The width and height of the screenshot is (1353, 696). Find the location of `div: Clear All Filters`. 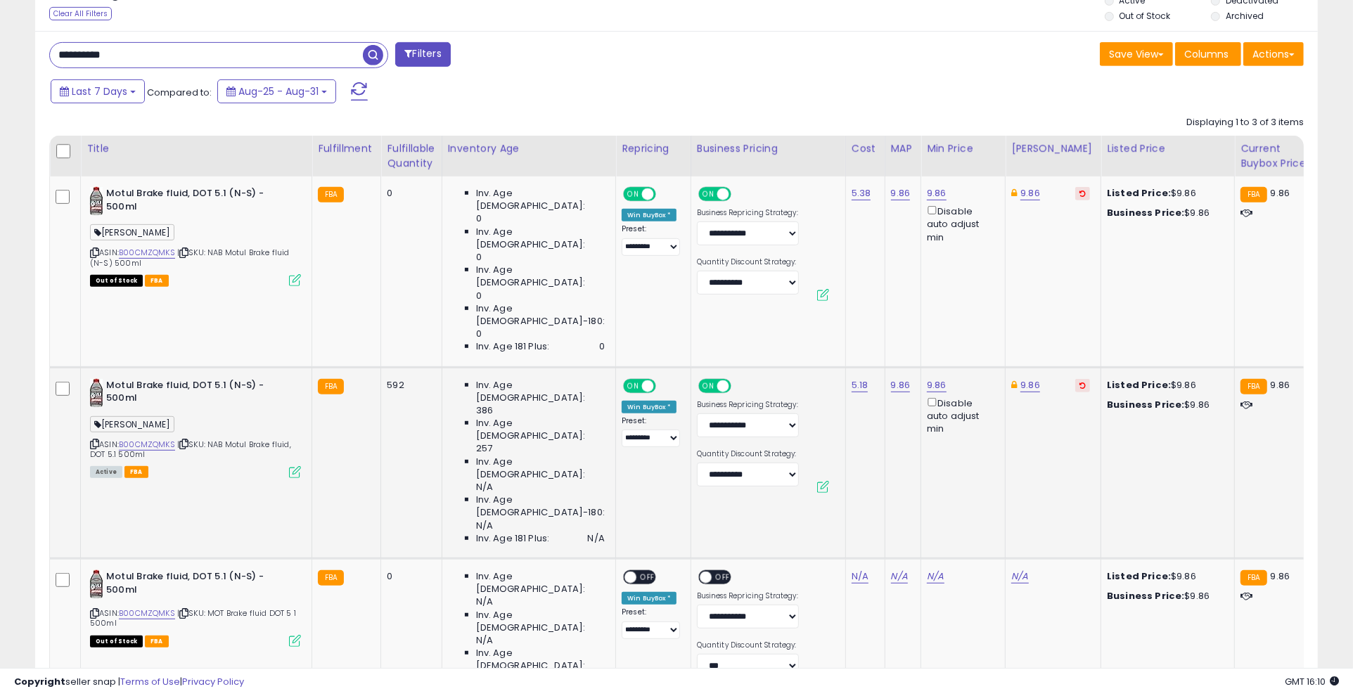

div: Clear All Filters is located at coordinates (80, 13).